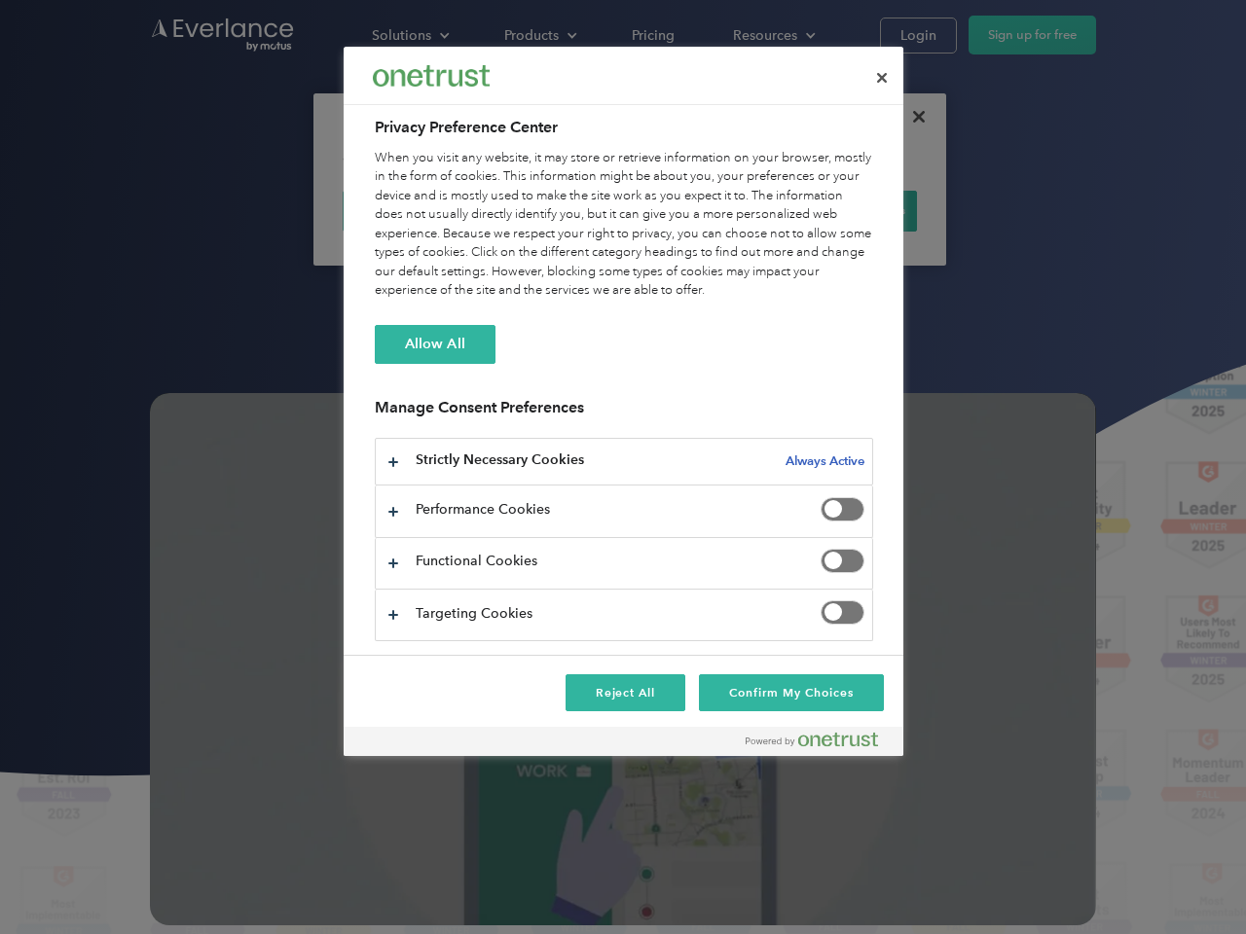 The height and width of the screenshot is (934, 1246). What do you see at coordinates (882, 78) in the screenshot?
I see `button: Close` at bounding box center [882, 78].